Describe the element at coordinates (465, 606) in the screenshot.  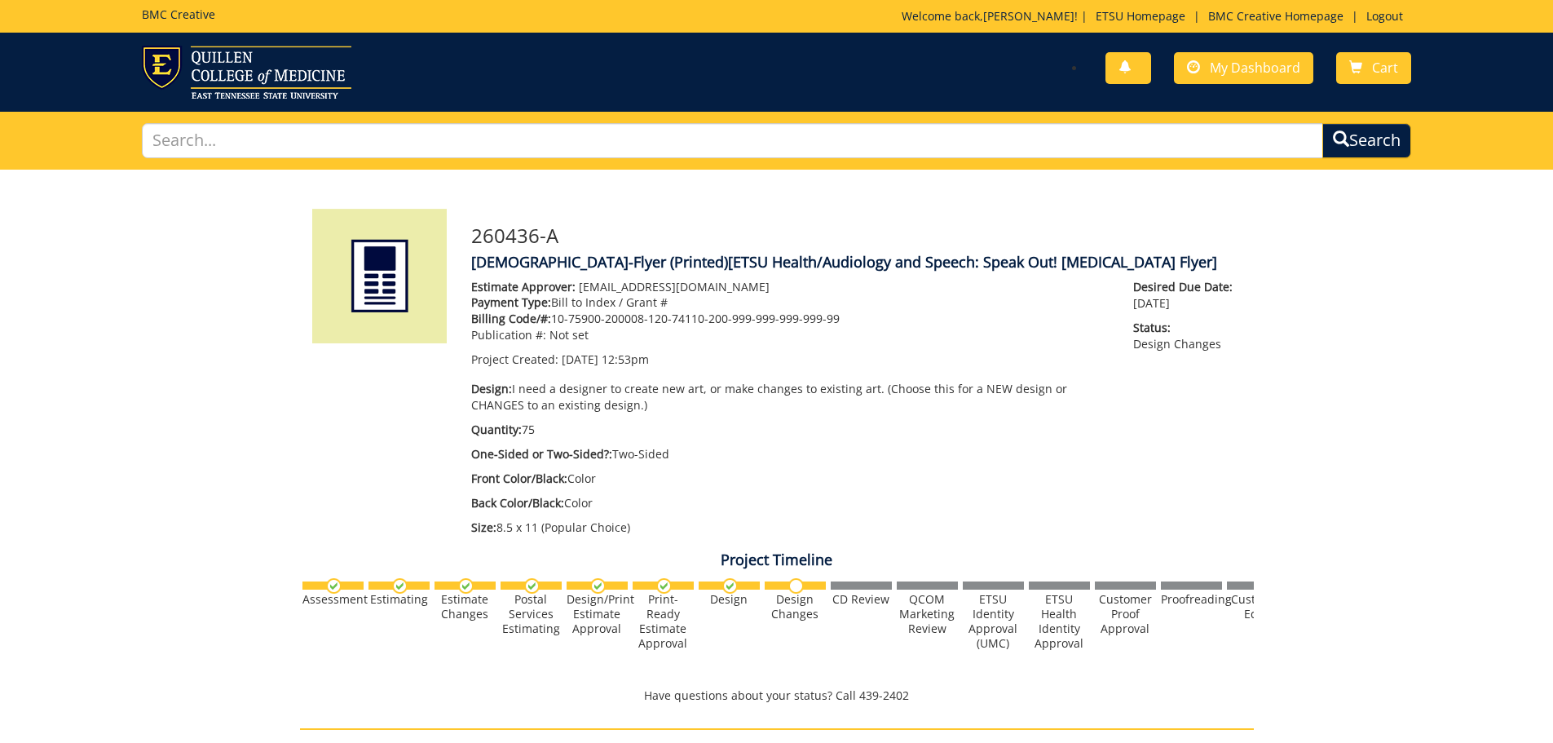
I see `div: Estimate Changes` at that location.